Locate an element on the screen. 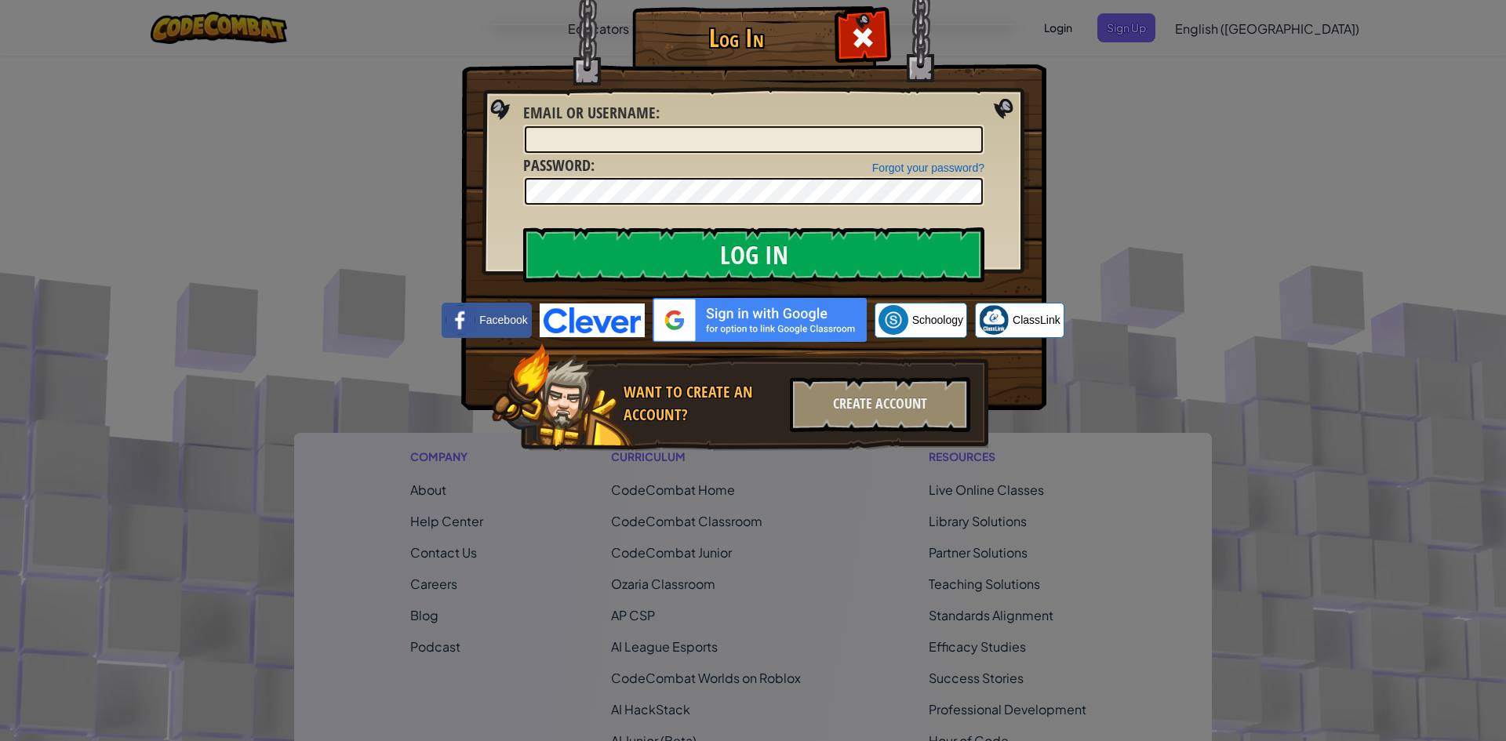  div: Create Account is located at coordinates (880, 405).